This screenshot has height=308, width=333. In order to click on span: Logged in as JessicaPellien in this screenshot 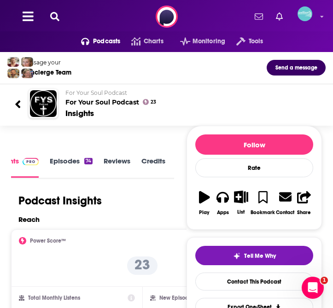, I will do `click(305, 14)`.